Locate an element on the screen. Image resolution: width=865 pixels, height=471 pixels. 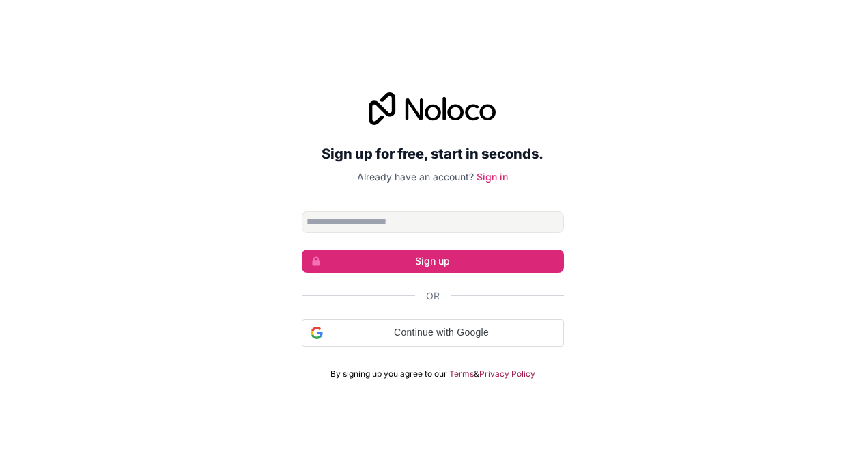
span: Already have an account? is located at coordinates (415, 176).